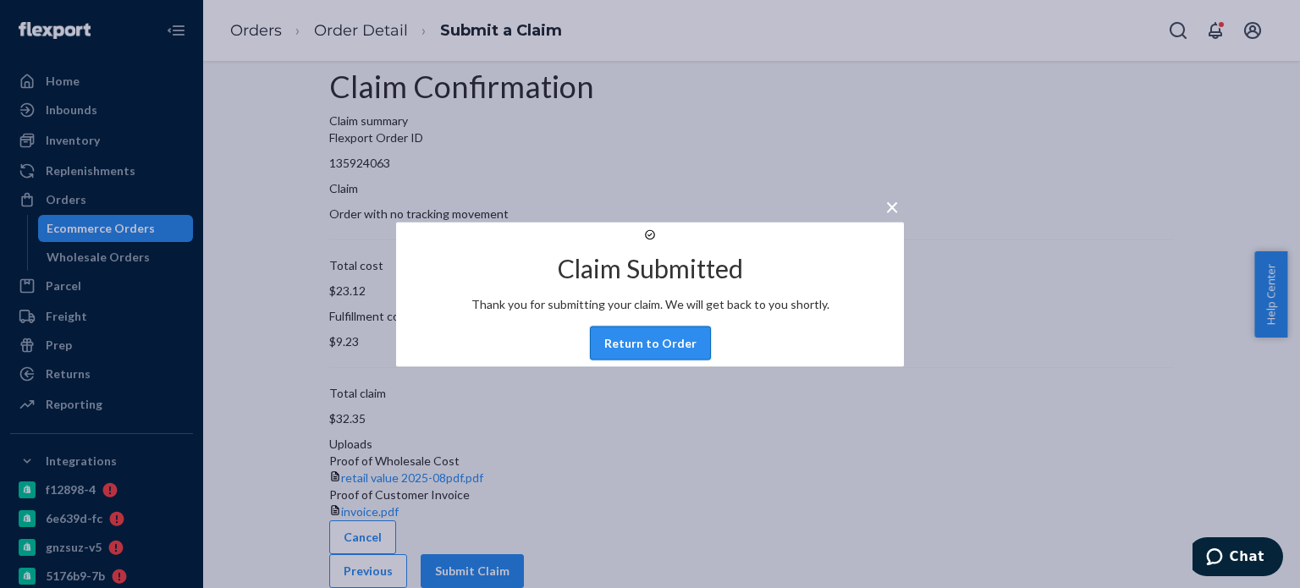 This screenshot has width=1300, height=588. What do you see at coordinates (650, 304) in the screenshot?
I see `p: Thank you for submitting your claim. We will get back to you shortly.` at bounding box center [650, 304].